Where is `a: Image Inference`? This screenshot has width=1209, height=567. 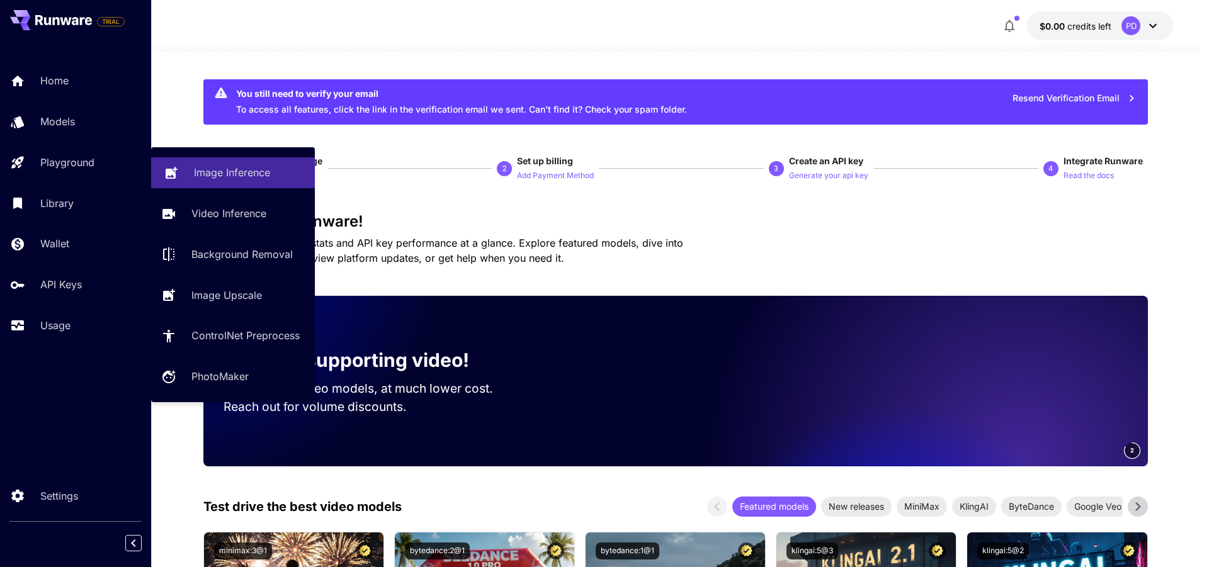 a: Image Inference is located at coordinates (233, 172).